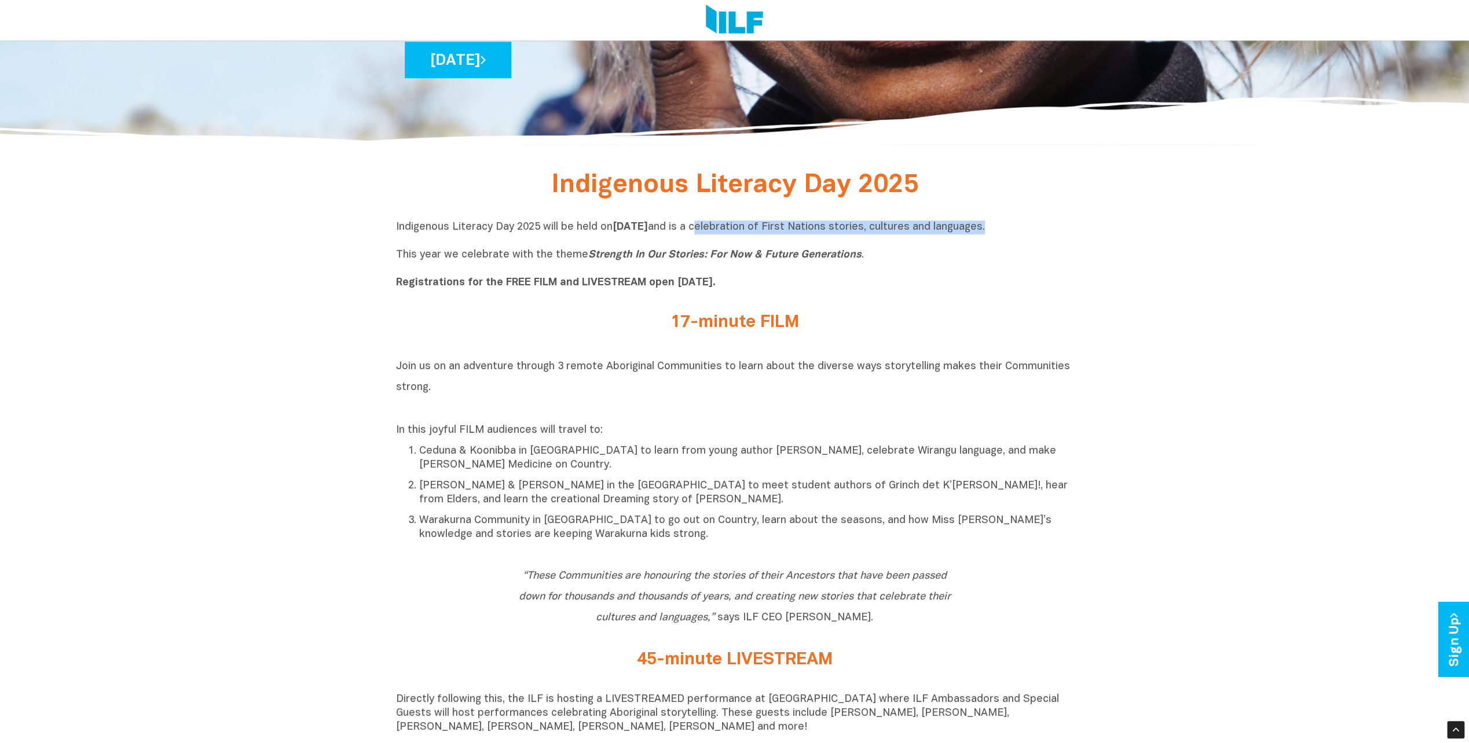 This screenshot has width=1469, height=743. I want to click on h2: 45-minute LIVESTREAM, so click(735, 660).